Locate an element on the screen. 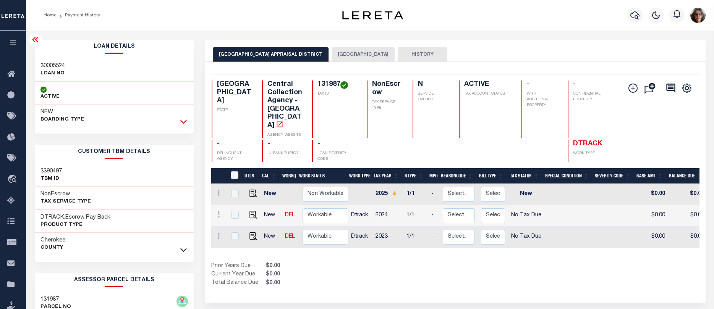 The image size is (714, 309). span: DTRACK is located at coordinates (588, 144).